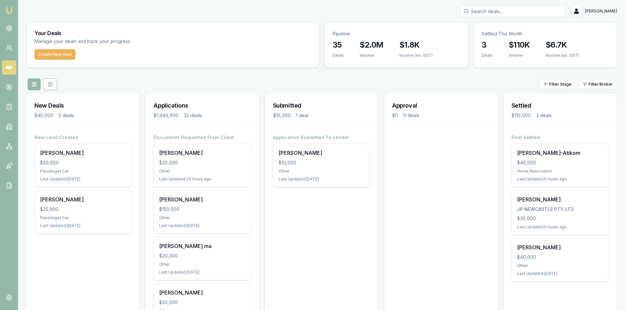  I want to click on div: 3 deals, so click(544, 115).